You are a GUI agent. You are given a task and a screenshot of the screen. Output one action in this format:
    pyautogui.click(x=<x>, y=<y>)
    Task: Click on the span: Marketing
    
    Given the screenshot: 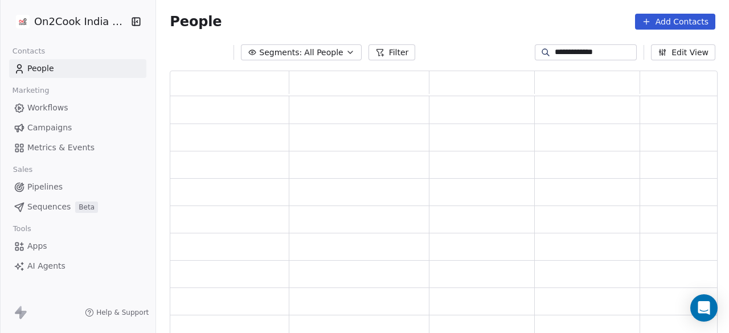 What is the action you would take?
    pyautogui.click(x=31, y=91)
    